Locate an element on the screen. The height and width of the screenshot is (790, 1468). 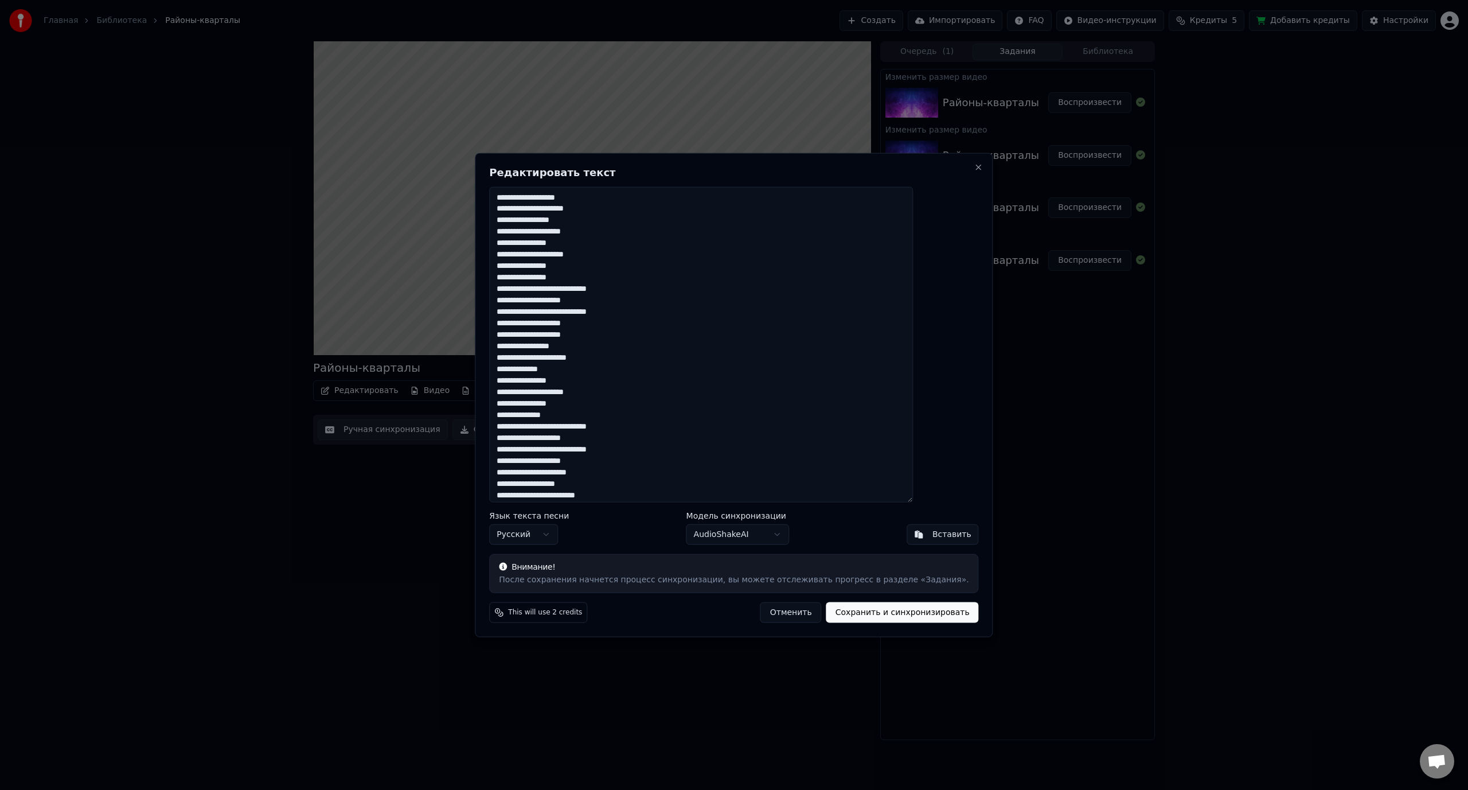
h2: Редактировать текст is located at coordinates (733, 172).